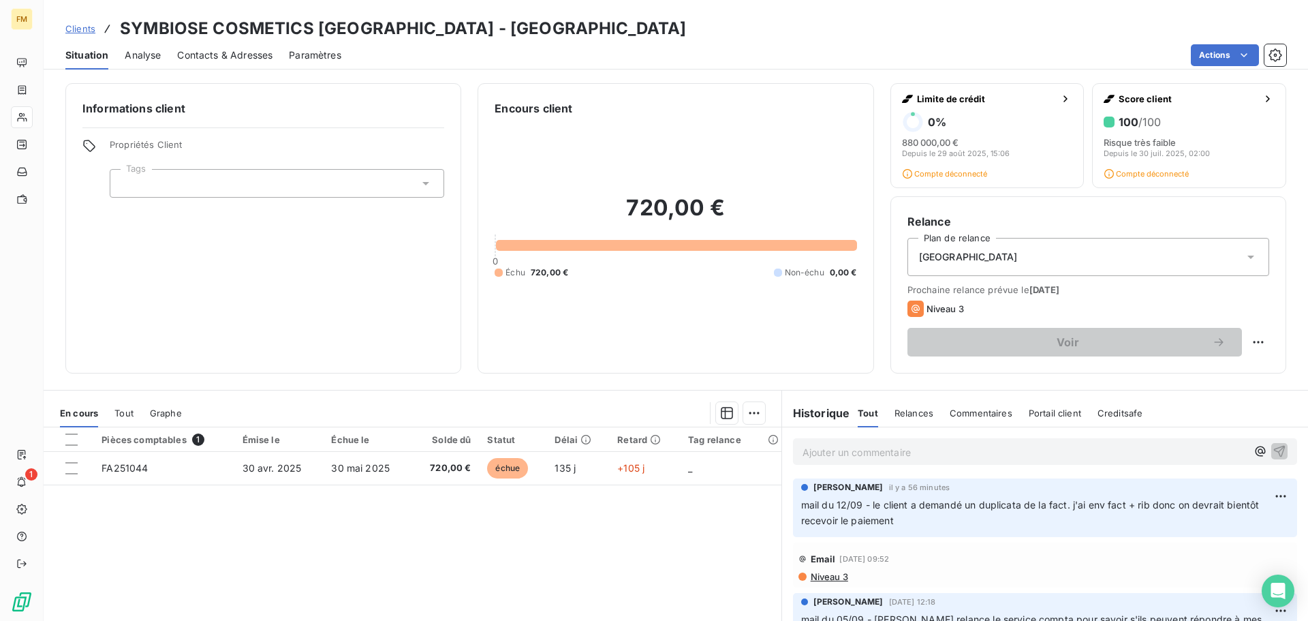 This screenshot has width=1308, height=621. Describe the element at coordinates (1189, 136) in the screenshot. I see `button: Score client100/100Risque très faibleDepuis le 30 juil. 2025, 02:00Compte déconnecté` at that location.